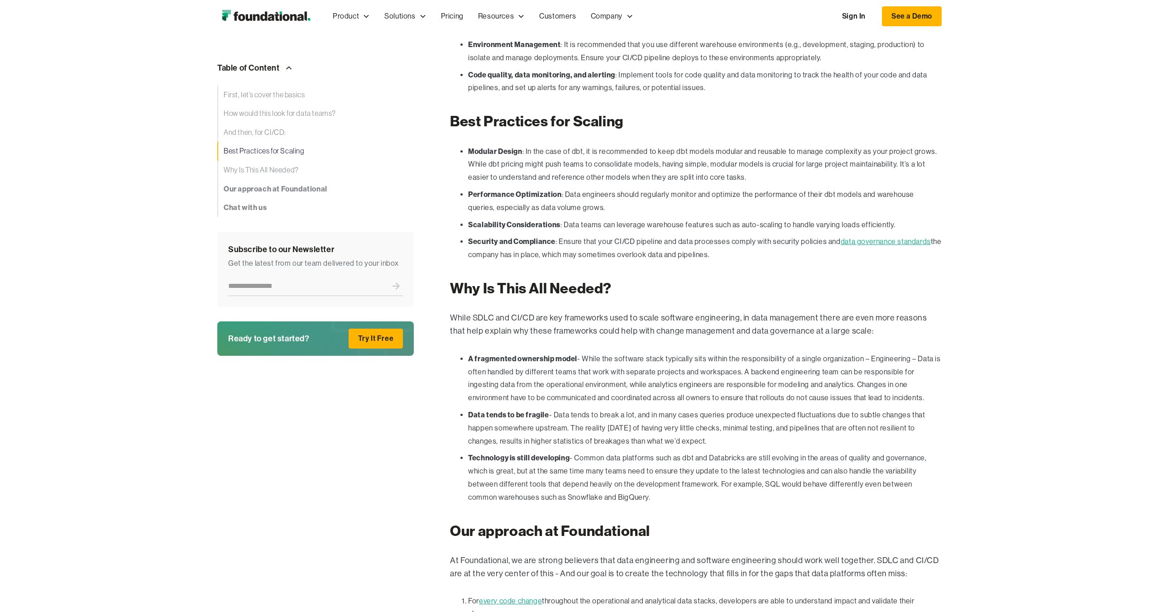  What do you see at coordinates (705, 201) in the screenshot?
I see `li: : Data engineers should regularly monitor and optimize the performance of their dbt models and wa...` at bounding box center [705, 201].